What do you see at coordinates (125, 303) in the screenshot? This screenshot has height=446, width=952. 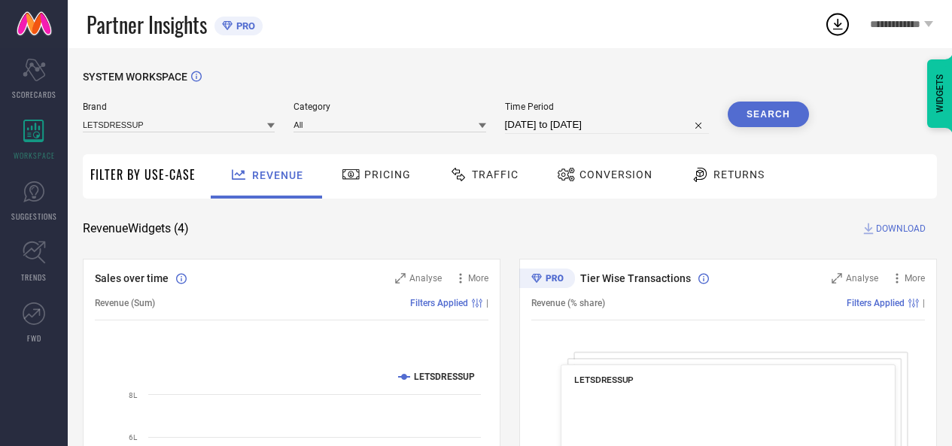 I see `span: Revenue (Sum)` at bounding box center [125, 303].